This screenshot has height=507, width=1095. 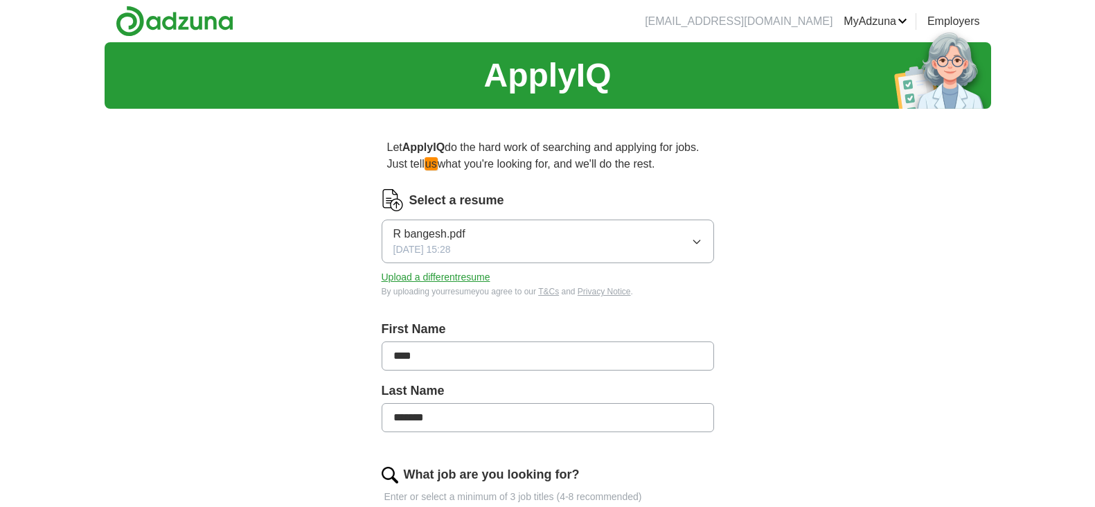 I want to click on p: Enter or select a minimum of 3 job titles (4-8 recommended), so click(x=548, y=497).